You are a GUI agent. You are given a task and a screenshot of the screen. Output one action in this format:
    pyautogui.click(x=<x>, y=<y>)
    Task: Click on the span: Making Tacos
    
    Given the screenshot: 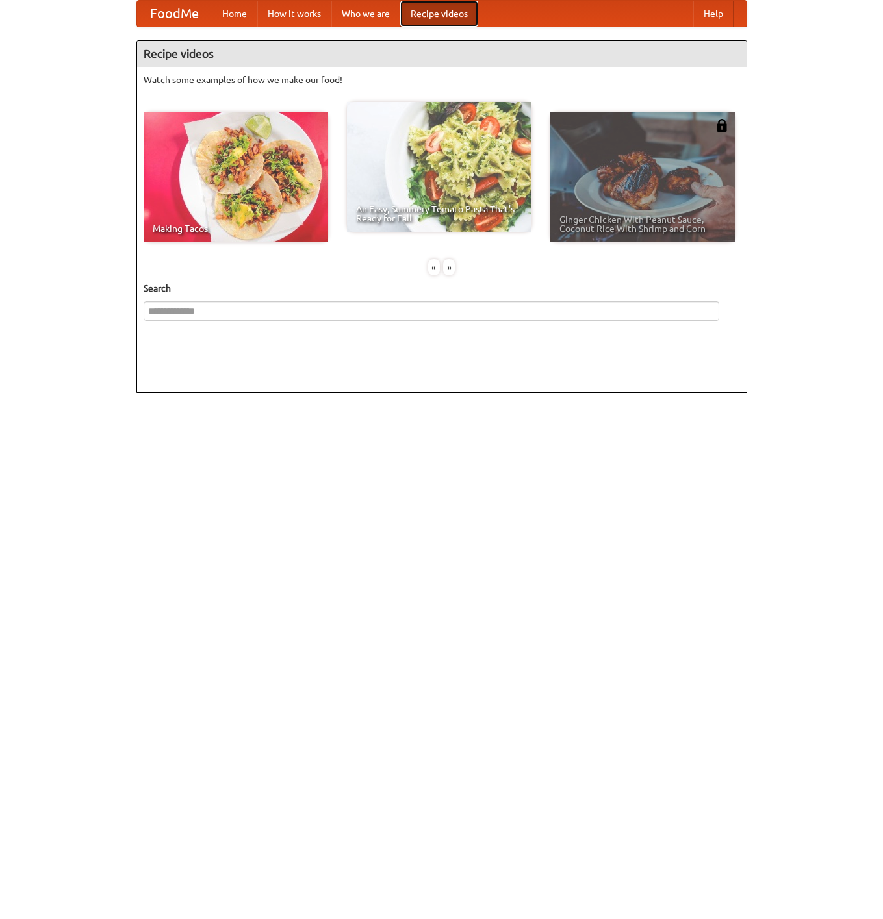 What is the action you would take?
    pyautogui.click(x=236, y=229)
    